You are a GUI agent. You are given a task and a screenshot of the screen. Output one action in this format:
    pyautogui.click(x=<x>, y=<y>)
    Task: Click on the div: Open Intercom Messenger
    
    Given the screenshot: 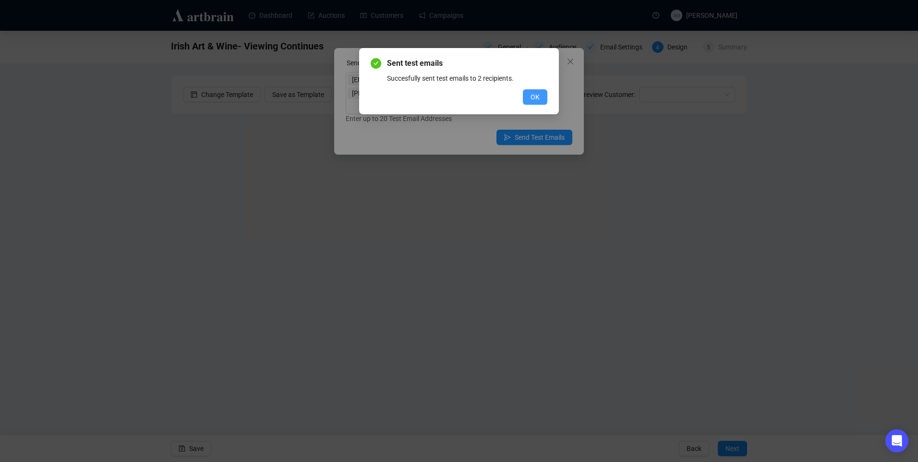 What is the action you would take?
    pyautogui.click(x=897, y=441)
    